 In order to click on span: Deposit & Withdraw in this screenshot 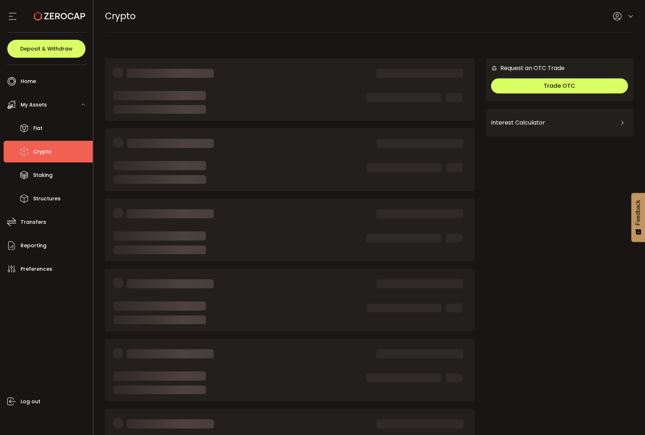, I will do `click(46, 49)`.